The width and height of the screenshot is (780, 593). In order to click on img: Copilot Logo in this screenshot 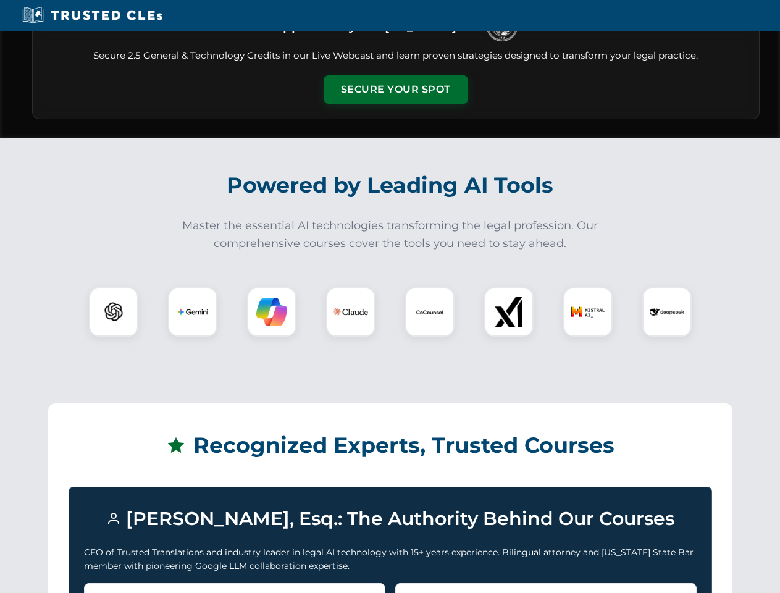, I will do `click(272, 312)`.